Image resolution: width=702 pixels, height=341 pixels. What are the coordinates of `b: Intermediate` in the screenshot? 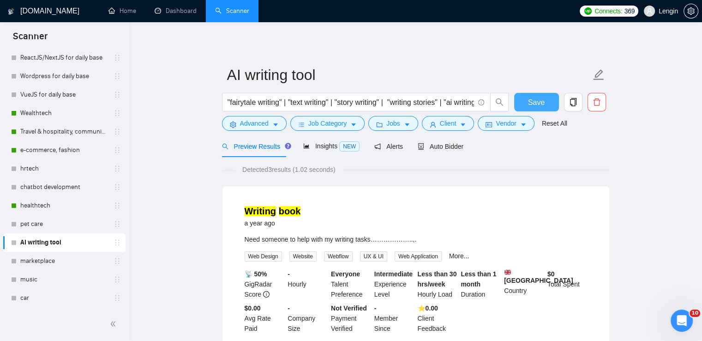 It's located at (393, 274).